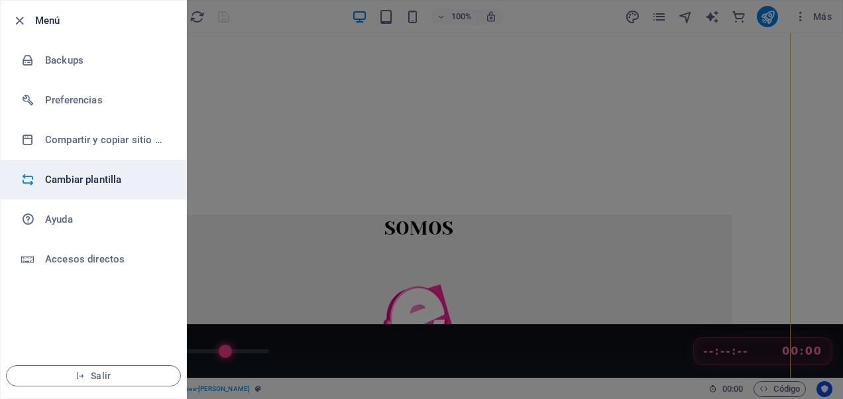  Describe the element at coordinates (106, 259) in the screenshot. I see `h6: Accesos directos` at that location.